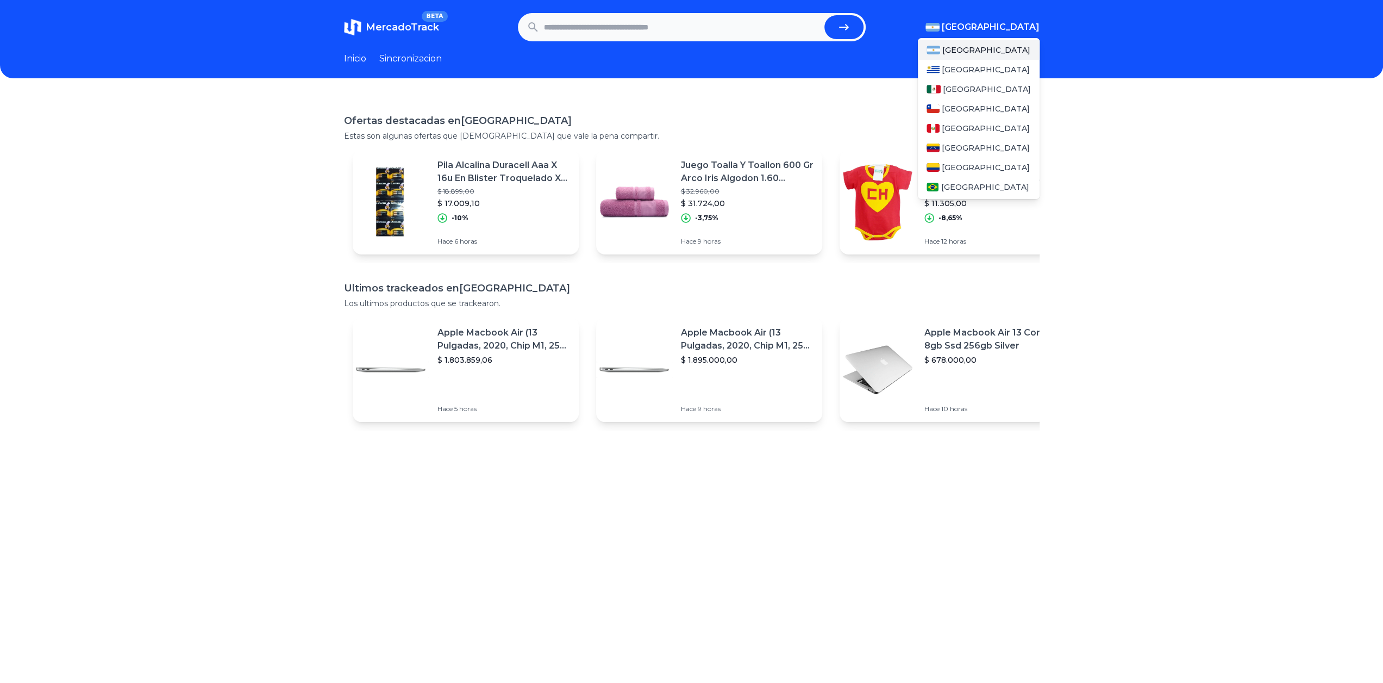 Image resolution: width=1383 pixels, height=683 pixels. What do you see at coordinates (466, 202) in the screenshot?
I see `a: Featured imagePila Alcalina Duracell Aaa X 16u En Blister Troquelado X 2u$ 18.899,00$ 17.009,10-1...` at bounding box center [466, 202].